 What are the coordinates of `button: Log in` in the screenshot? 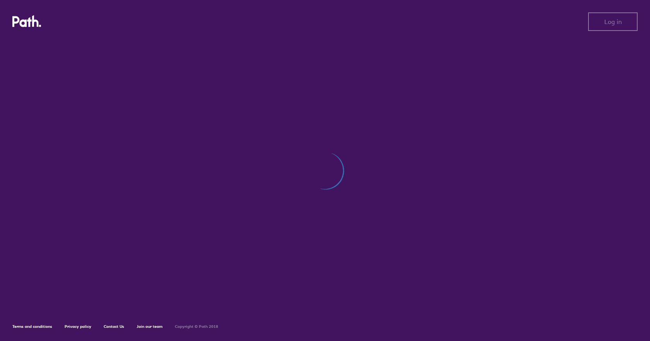 It's located at (612, 22).